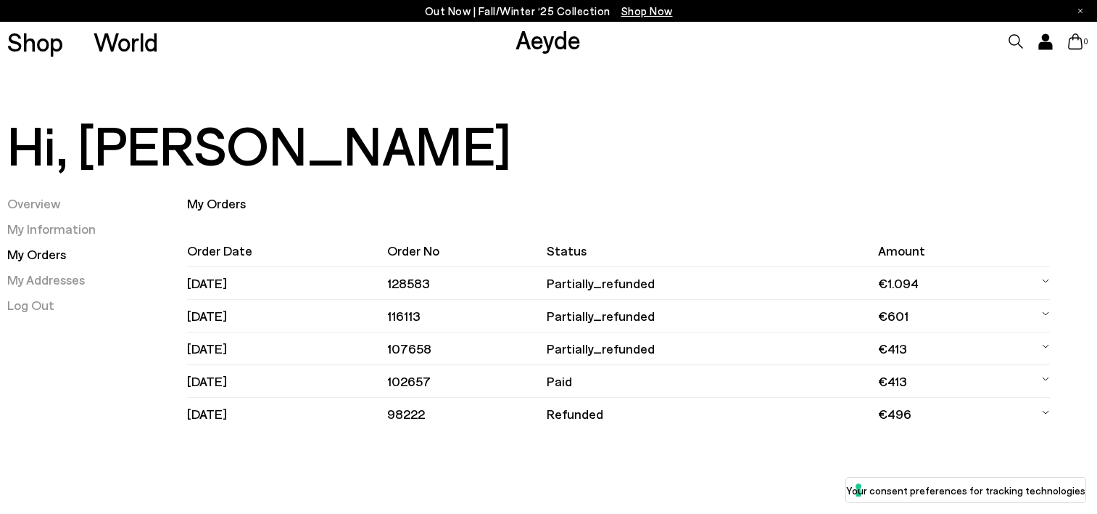 Image resolution: width=1097 pixels, height=514 pixels. What do you see at coordinates (950, 316) in the screenshot?
I see `td: €601` at bounding box center [950, 316].